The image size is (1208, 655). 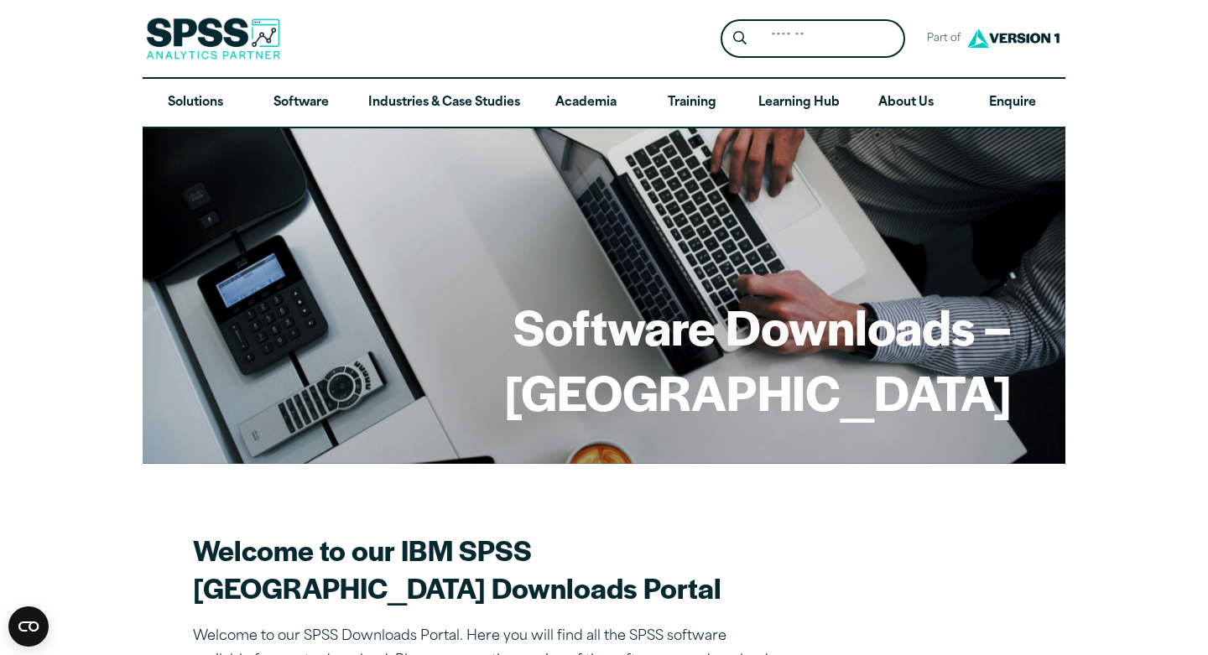 What do you see at coordinates (444, 103) in the screenshot?
I see `a: Industries & Case Studies` at bounding box center [444, 103].